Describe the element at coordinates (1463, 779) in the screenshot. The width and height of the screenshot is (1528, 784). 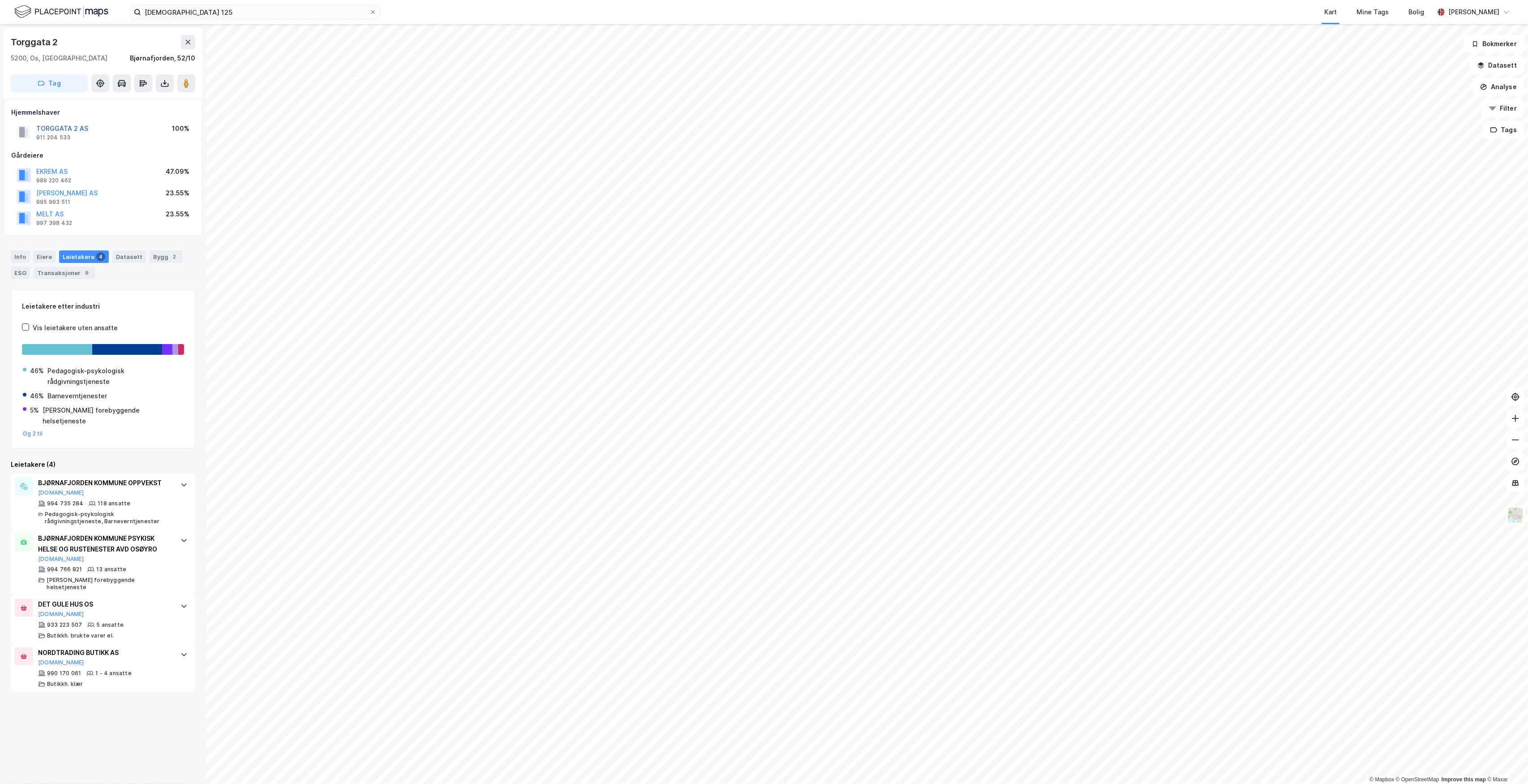
I see `a: Improve this map` at that location.